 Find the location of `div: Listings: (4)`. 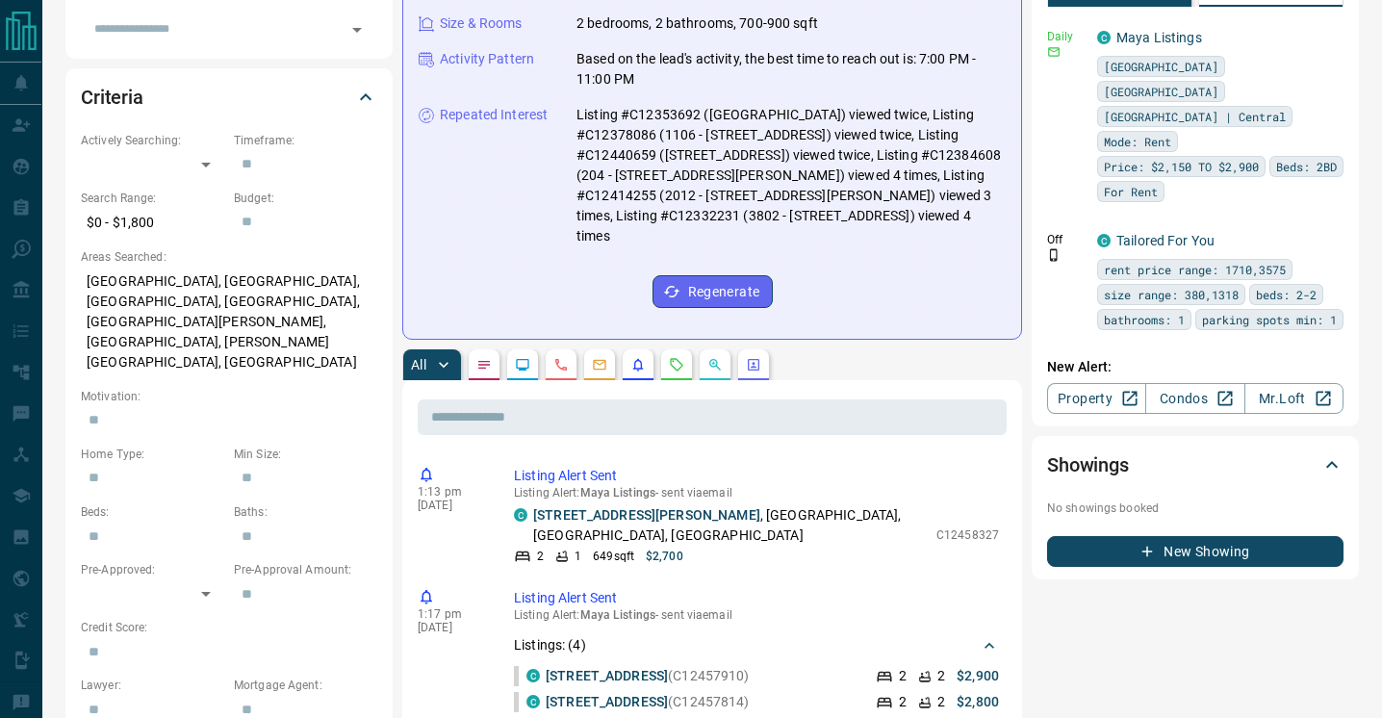

div: Listings: (4) is located at coordinates (756, 645).